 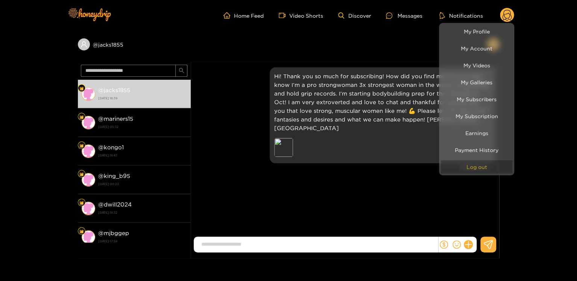 I want to click on a: My Videos, so click(x=476, y=65).